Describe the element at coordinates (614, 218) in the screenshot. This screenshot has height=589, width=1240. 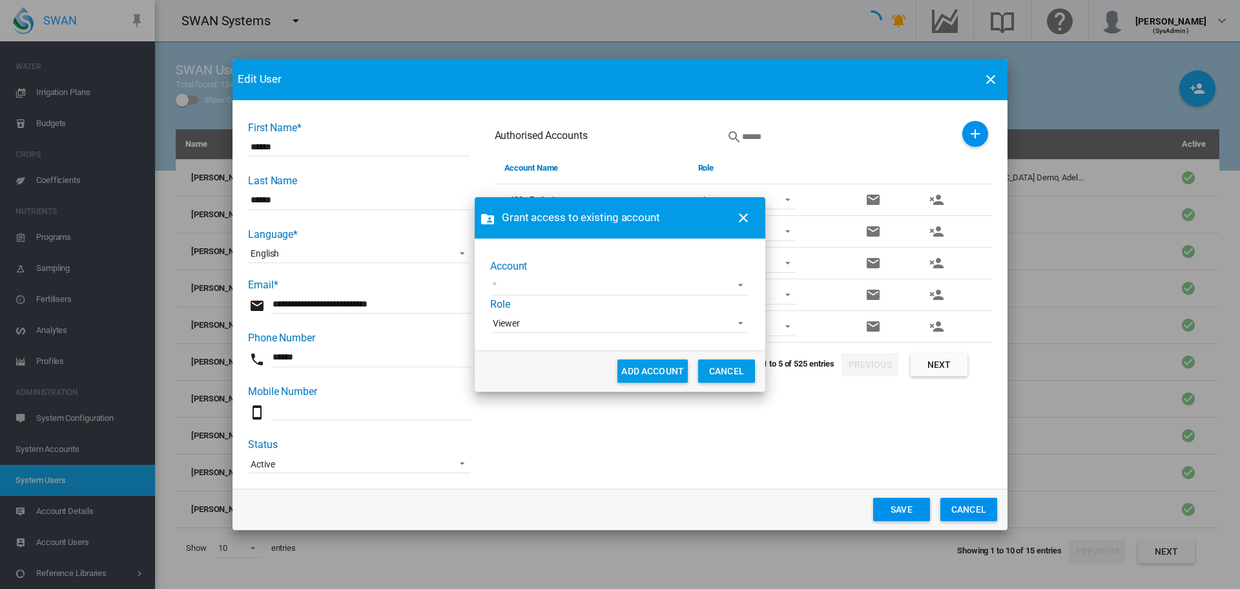
I see `span: Grant access to existing account` at that location.